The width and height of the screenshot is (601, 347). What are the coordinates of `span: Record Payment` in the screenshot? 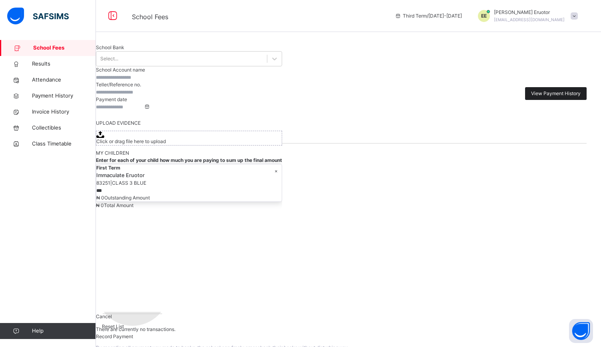 It's located at (114, 336).